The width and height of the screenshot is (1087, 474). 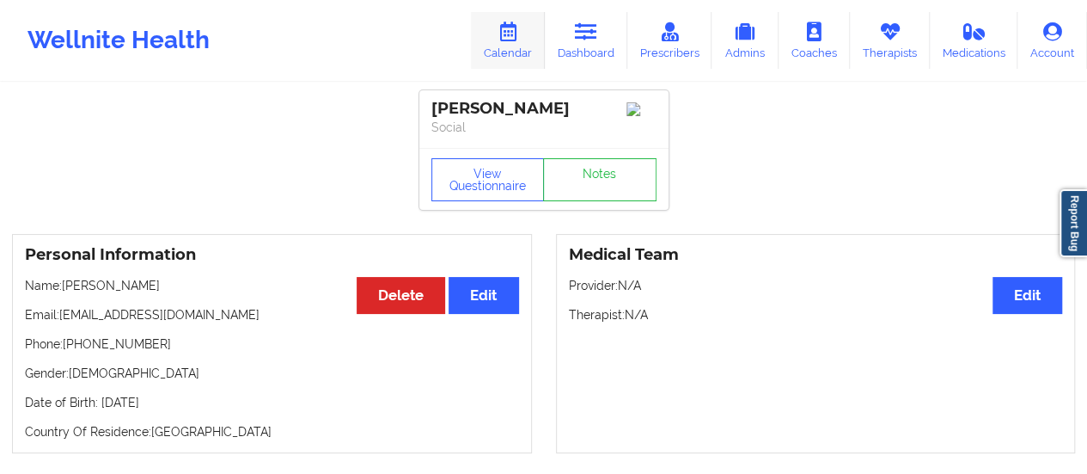 What do you see at coordinates (1052, 40) in the screenshot?
I see `a: Account` at bounding box center [1052, 40].